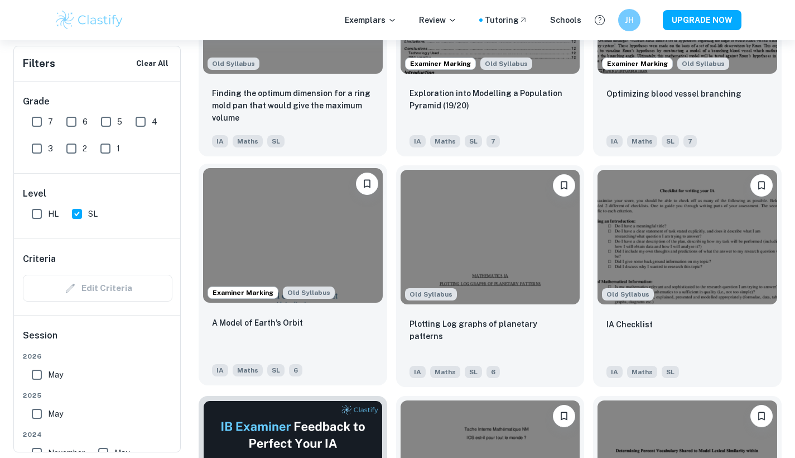 The height and width of the screenshot is (458, 795). Describe the element at coordinates (39, 64) in the screenshot. I see `h6: Filters` at that location.